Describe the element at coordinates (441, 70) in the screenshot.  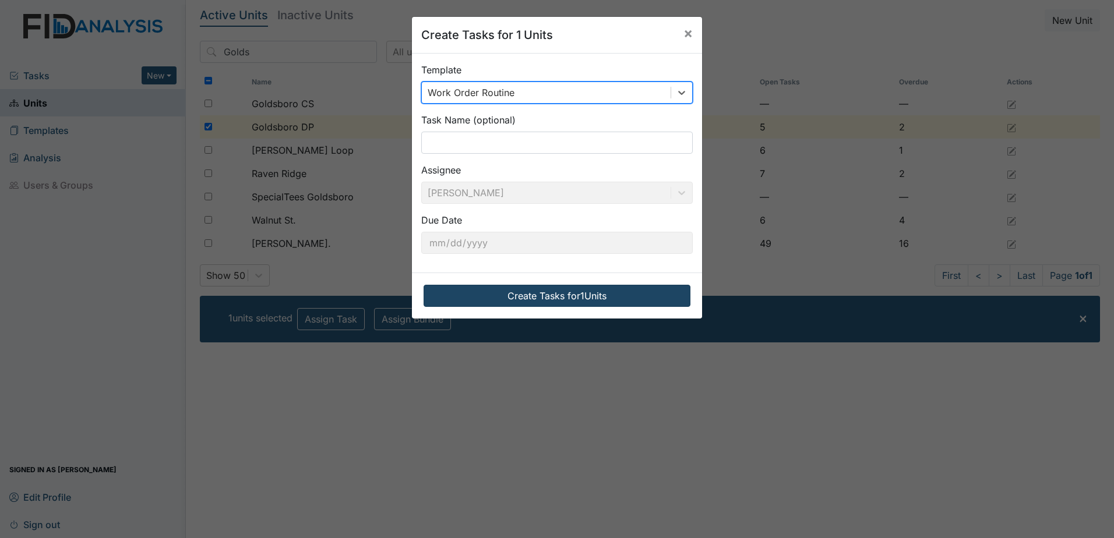
I see `label: Template` at that location.